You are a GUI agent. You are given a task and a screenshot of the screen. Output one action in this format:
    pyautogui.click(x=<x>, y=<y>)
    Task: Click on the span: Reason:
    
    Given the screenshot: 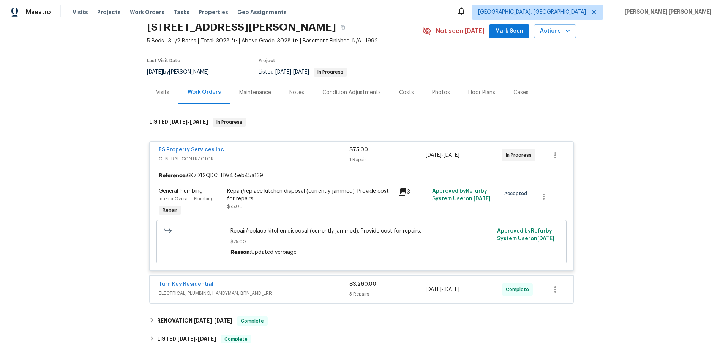 What is the action you would take?
    pyautogui.click(x=241, y=252)
    